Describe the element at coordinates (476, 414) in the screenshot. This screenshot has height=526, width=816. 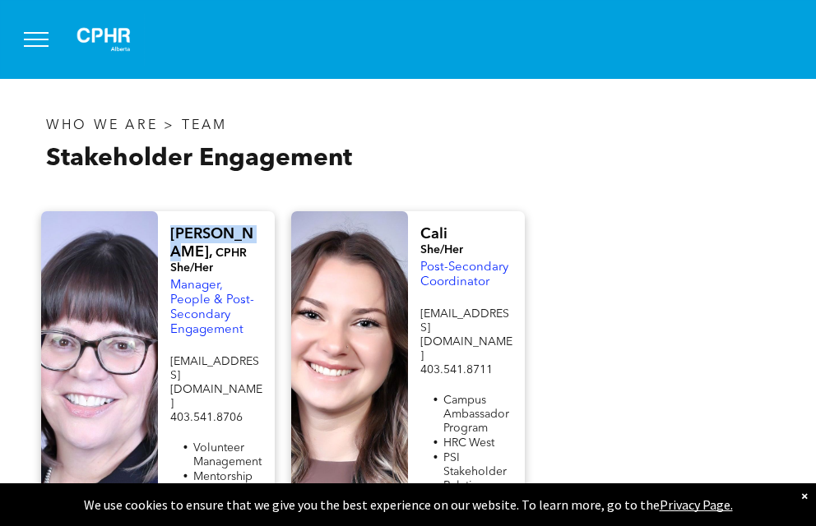
I see `span: Campus Ambassador Program` at that location.